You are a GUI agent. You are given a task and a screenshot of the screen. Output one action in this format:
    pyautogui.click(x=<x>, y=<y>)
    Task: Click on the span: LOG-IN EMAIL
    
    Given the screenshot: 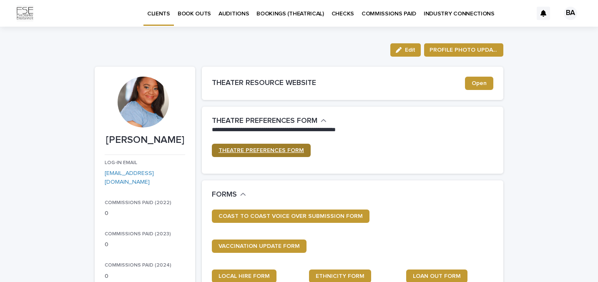 What is the action you would take?
    pyautogui.click(x=121, y=163)
    